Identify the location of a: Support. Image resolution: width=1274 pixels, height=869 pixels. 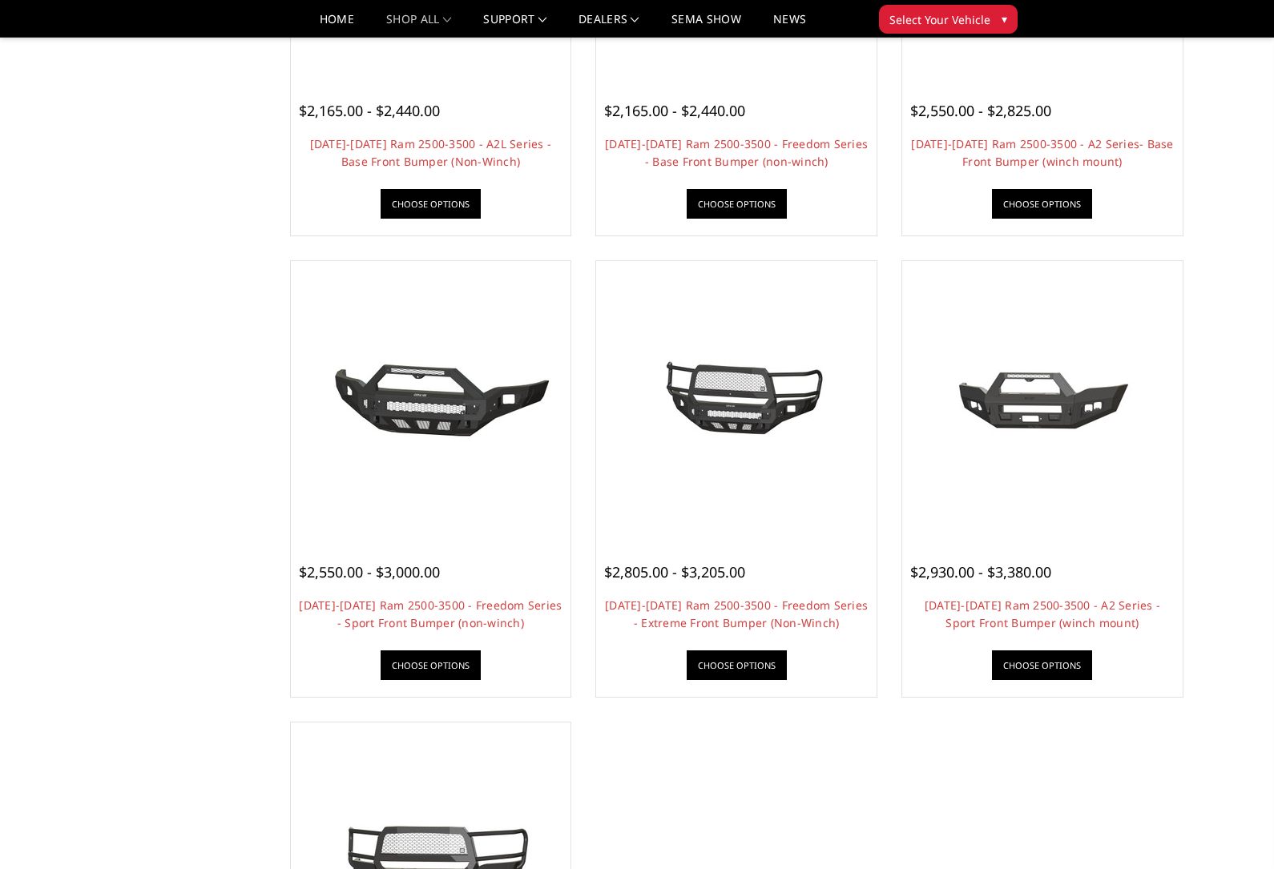
(514, 25).